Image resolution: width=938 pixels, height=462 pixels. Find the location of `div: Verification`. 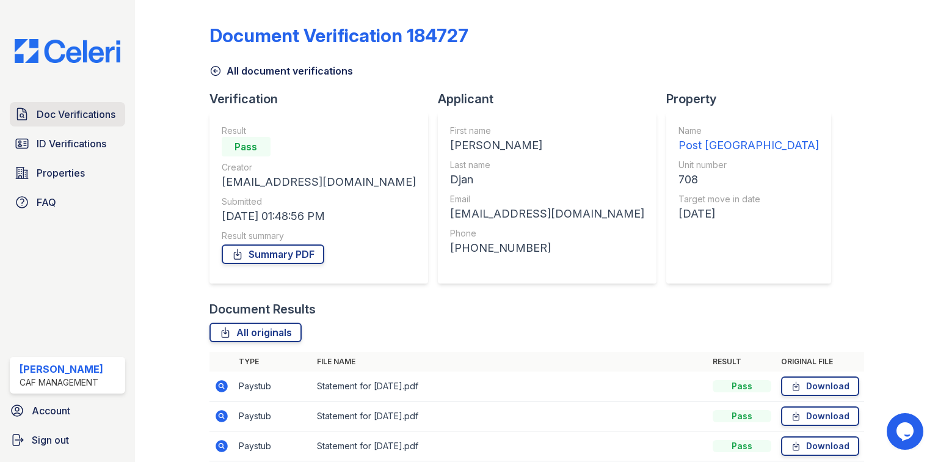

div: Verification is located at coordinates (324, 99).